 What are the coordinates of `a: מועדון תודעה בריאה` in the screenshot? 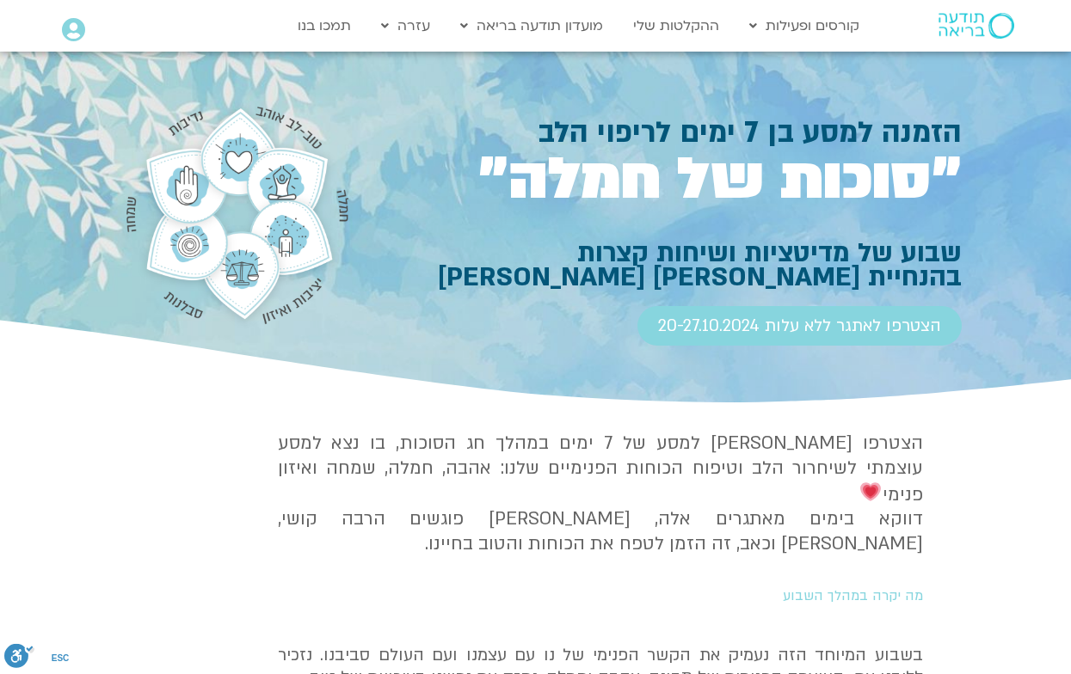 It's located at (532, 26).